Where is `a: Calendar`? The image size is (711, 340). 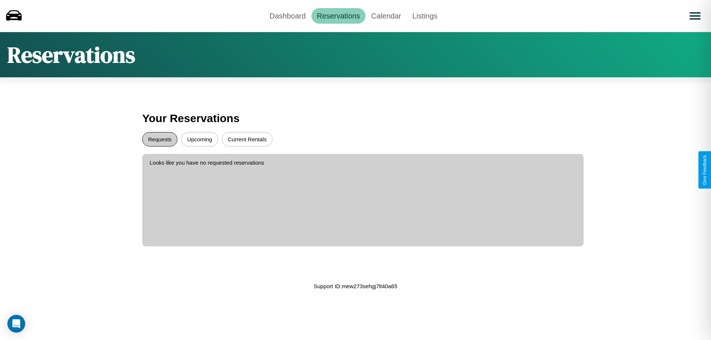 a: Calendar is located at coordinates (386, 16).